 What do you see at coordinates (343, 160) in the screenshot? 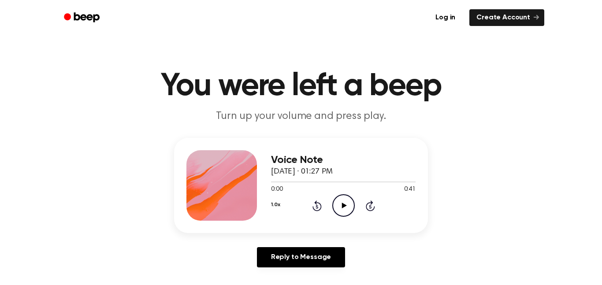
I see `h3: Voice Note` at bounding box center [343, 160].